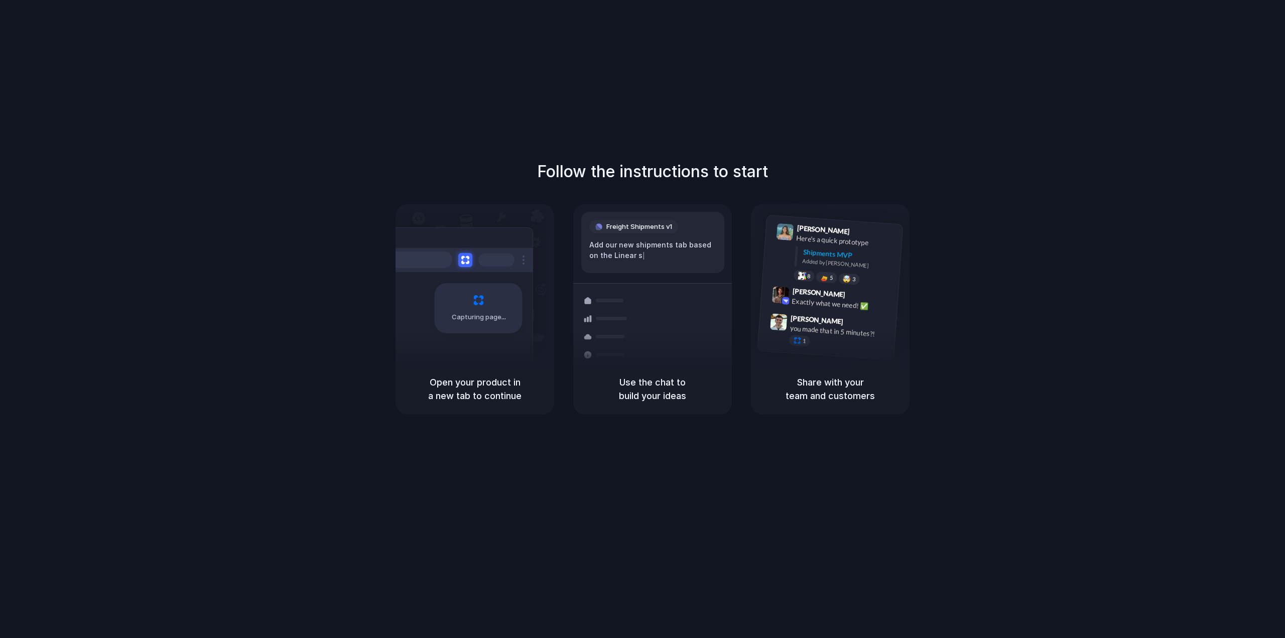 The height and width of the screenshot is (638, 1285). Describe the element at coordinates (653, 172) in the screenshot. I see `h1: Follow the instructions to start` at that location.